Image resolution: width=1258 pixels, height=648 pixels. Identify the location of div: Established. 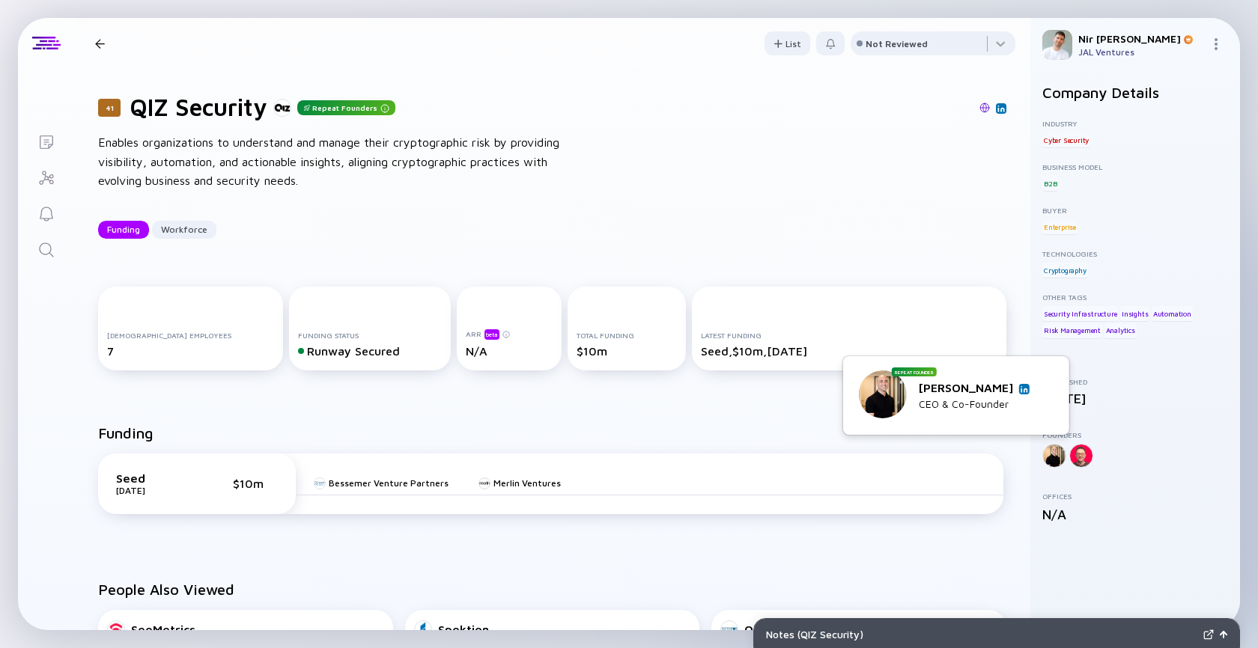
(1135, 382).